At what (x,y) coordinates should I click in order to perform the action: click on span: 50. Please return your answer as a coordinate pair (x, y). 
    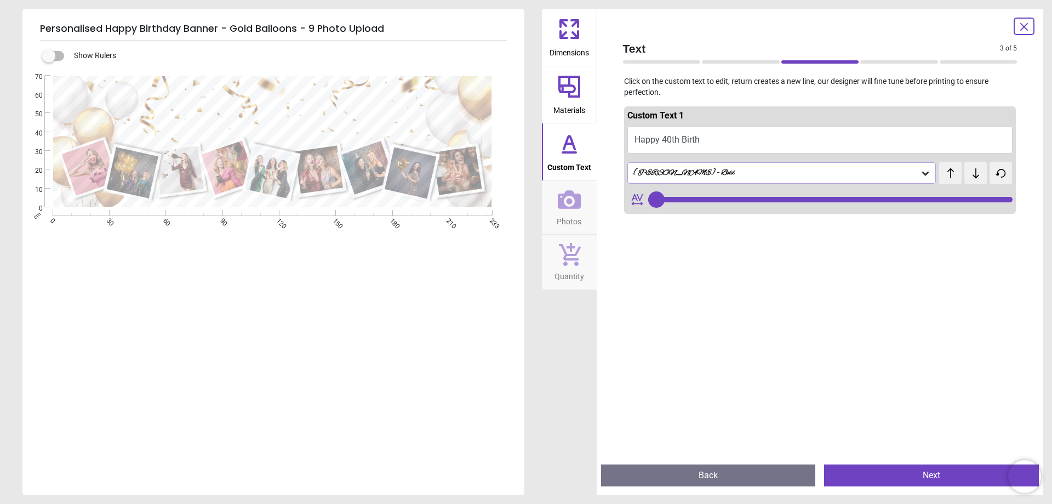
    Looking at the image, I should click on (32, 114).